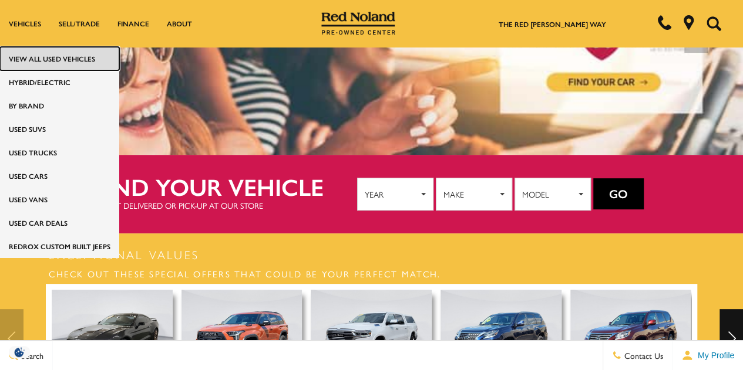 This screenshot has width=743, height=370. I want to click on h2: Exceptional Values, so click(371, 255).